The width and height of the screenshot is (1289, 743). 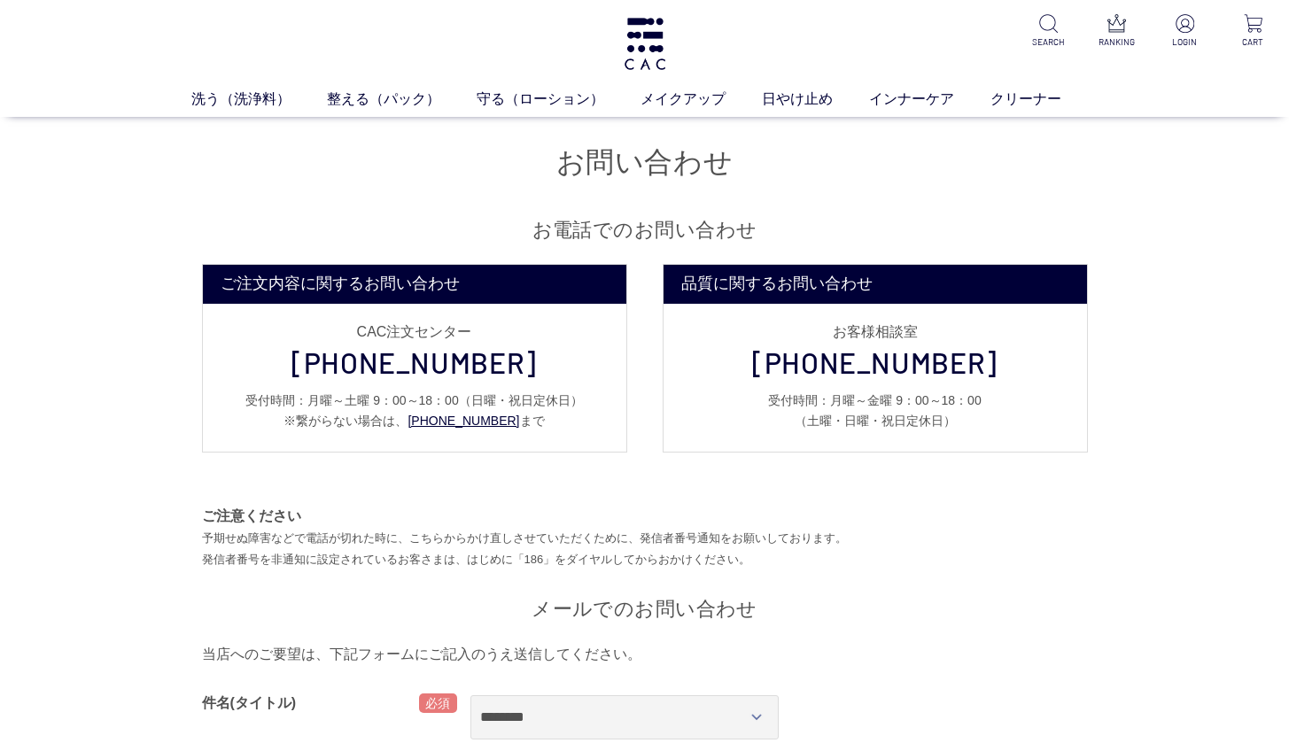 What do you see at coordinates (1252, 42) in the screenshot?
I see `p: CART` at bounding box center [1252, 42].